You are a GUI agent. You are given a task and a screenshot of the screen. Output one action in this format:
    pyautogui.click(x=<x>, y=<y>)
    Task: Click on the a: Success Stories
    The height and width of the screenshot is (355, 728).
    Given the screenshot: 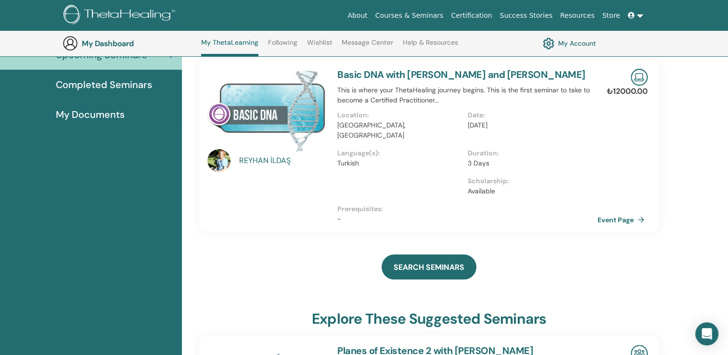 What is the action you would take?
    pyautogui.click(x=526, y=15)
    